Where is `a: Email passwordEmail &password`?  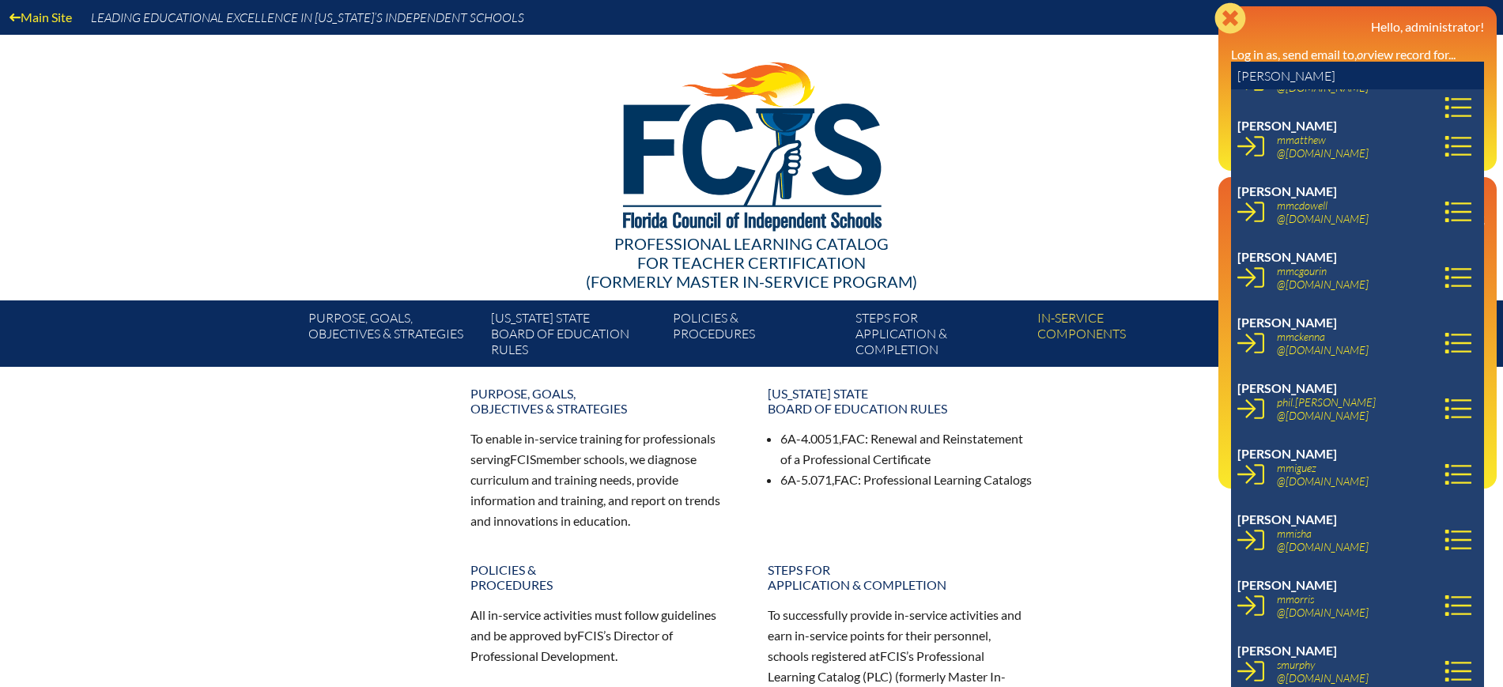 a: Email passwordEmail &password is located at coordinates (1257, 270).